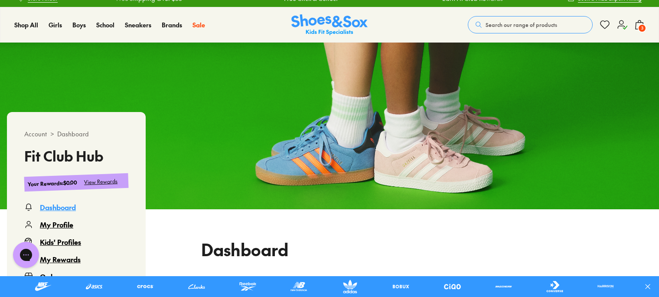 This screenshot has height=297, width=659. What do you see at coordinates (79, 25) in the screenshot?
I see `a: Boys` at bounding box center [79, 25].